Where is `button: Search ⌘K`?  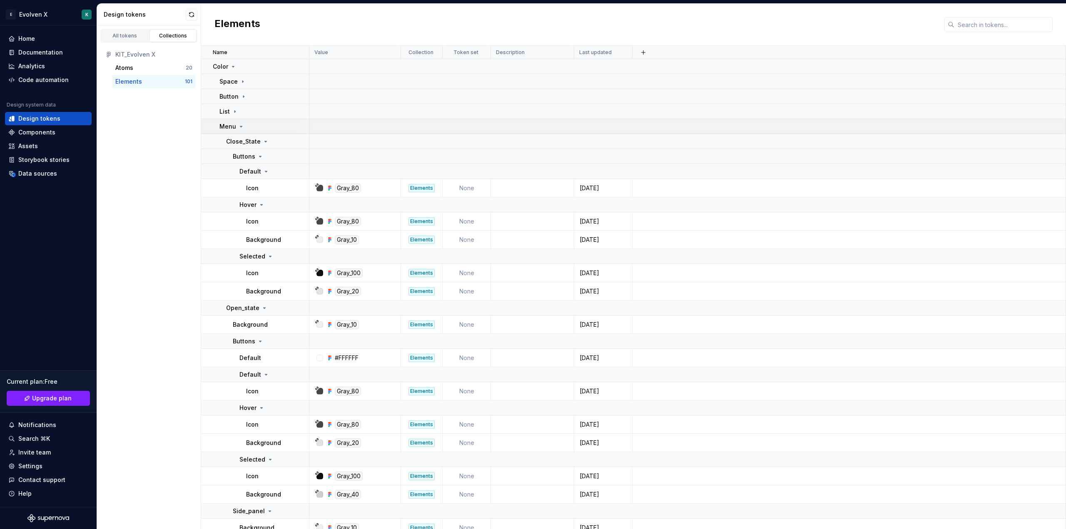 button: Search ⌘K is located at coordinates (48, 439).